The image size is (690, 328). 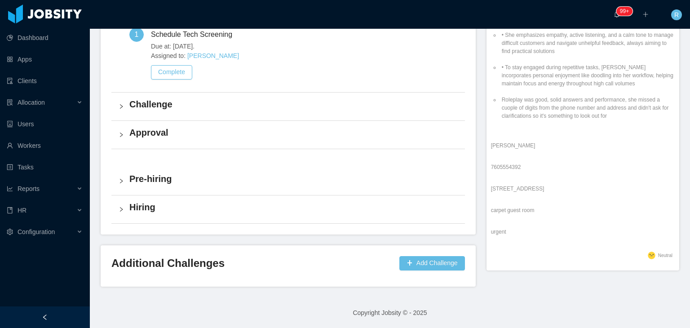 What do you see at coordinates (288, 135) in the screenshot?
I see `div: icon: rightApproval` at bounding box center [288, 135].